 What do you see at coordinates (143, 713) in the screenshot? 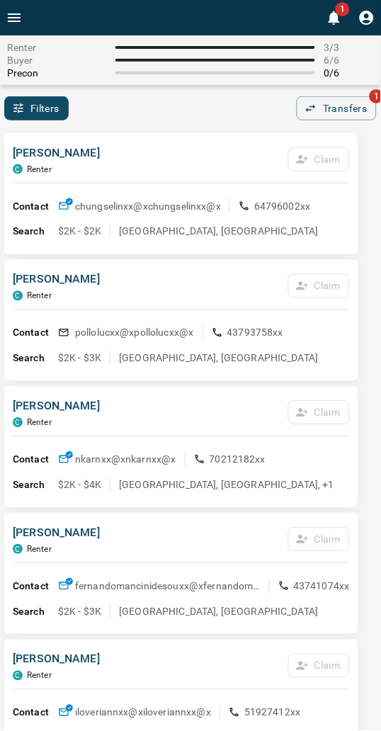
I see `p: iloveriannxx@x iloveriannxx@x` at bounding box center [143, 713].